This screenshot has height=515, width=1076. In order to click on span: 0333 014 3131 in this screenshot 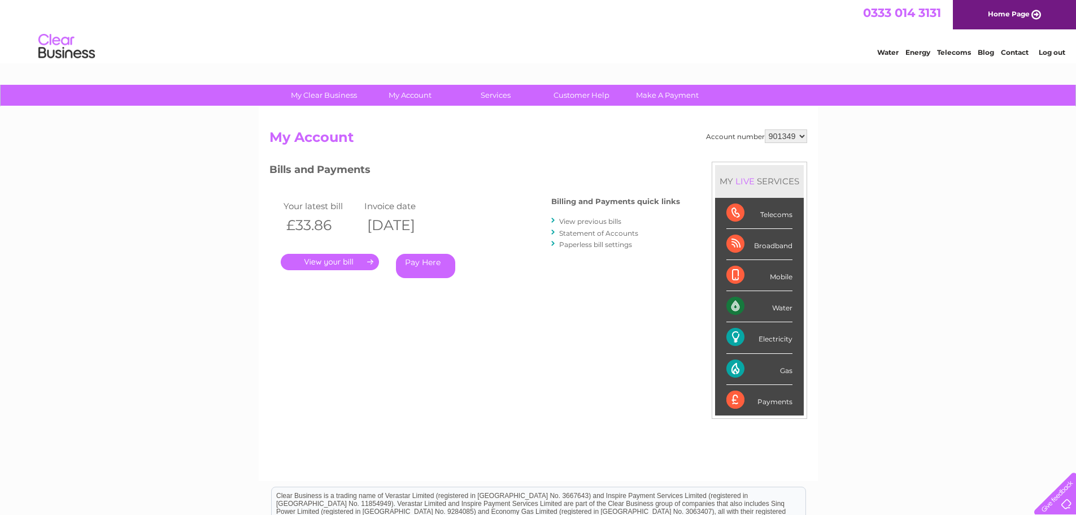, I will do `click(902, 12)`.